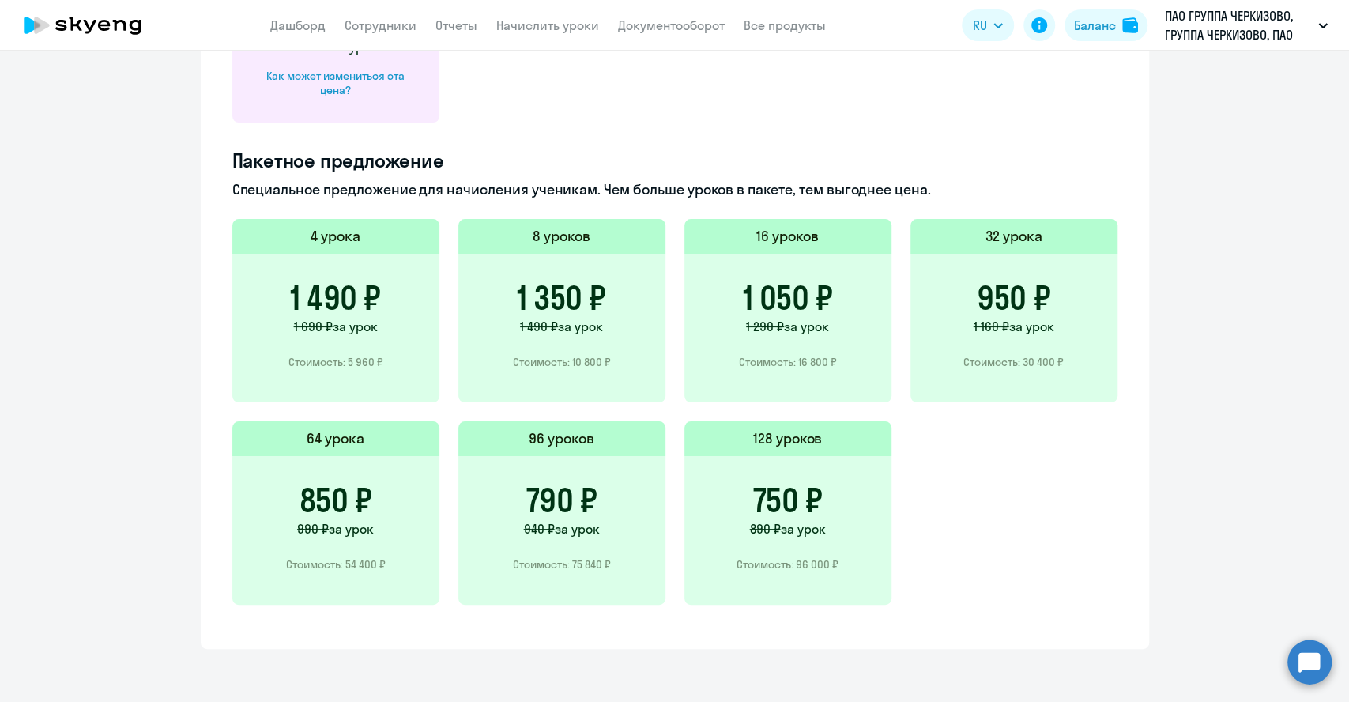 This screenshot has height=702, width=1349. Describe the element at coordinates (788, 362) in the screenshot. I see `p: Стоимость: 16 800 ₽` at that location.